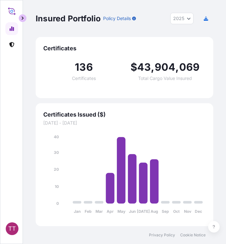 The width and height of the screenshot is (226, 244). What do you see at coordinates (144, 67) in the screenshot?
I see `span: 43` at bounding box center [144, 67].